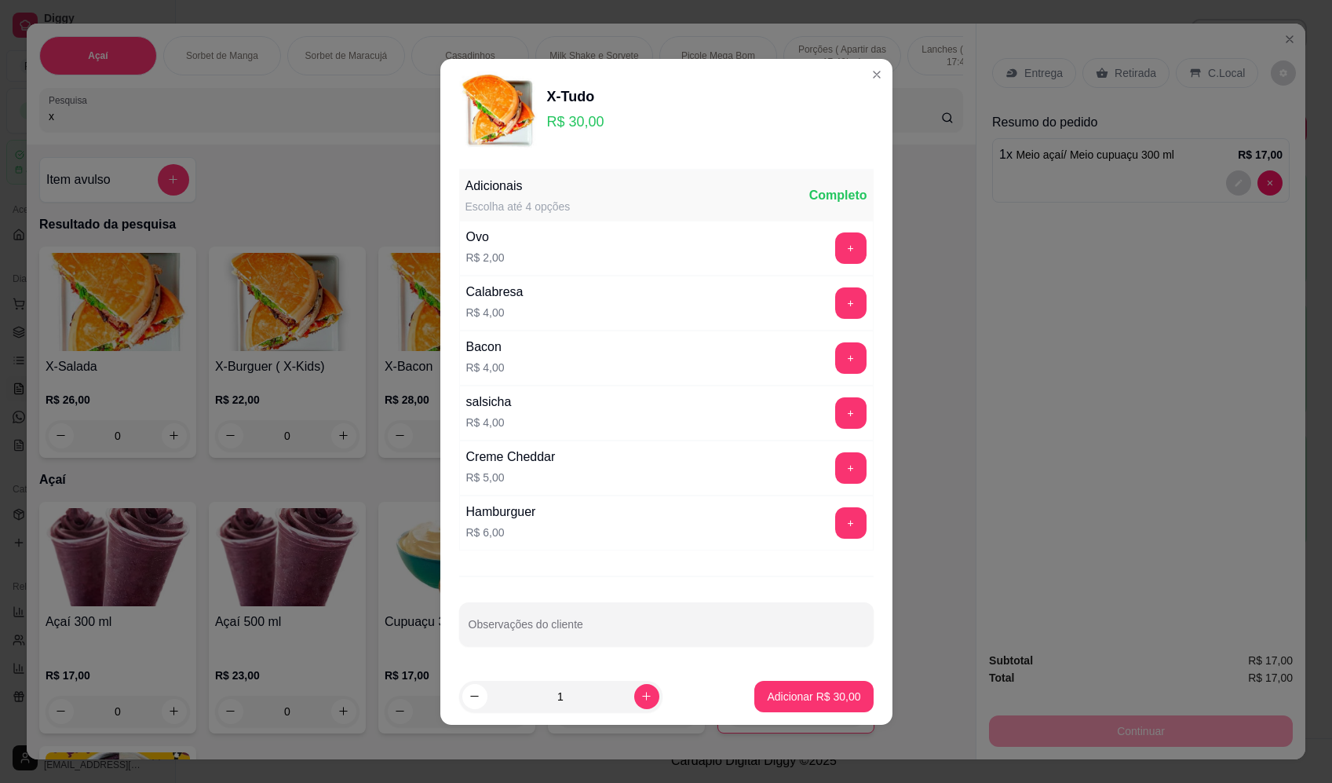  Describe the element at coordinates (576, 97) in the screenshot. I see `div: X-Tudo` at that location.